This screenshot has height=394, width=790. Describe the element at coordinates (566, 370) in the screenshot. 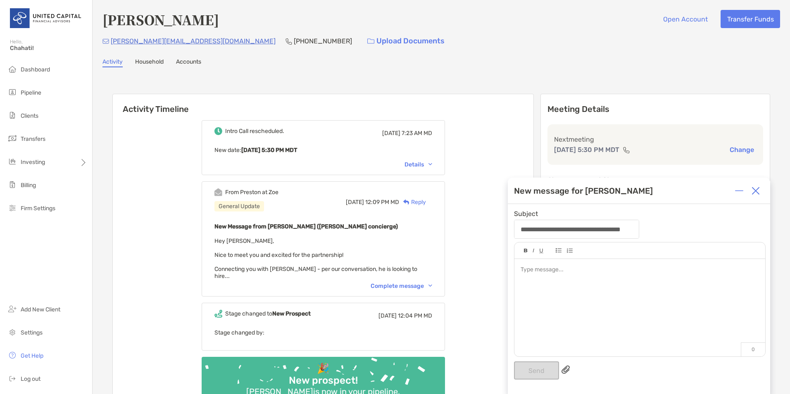

I see `img: paperclip attachments` at that location.